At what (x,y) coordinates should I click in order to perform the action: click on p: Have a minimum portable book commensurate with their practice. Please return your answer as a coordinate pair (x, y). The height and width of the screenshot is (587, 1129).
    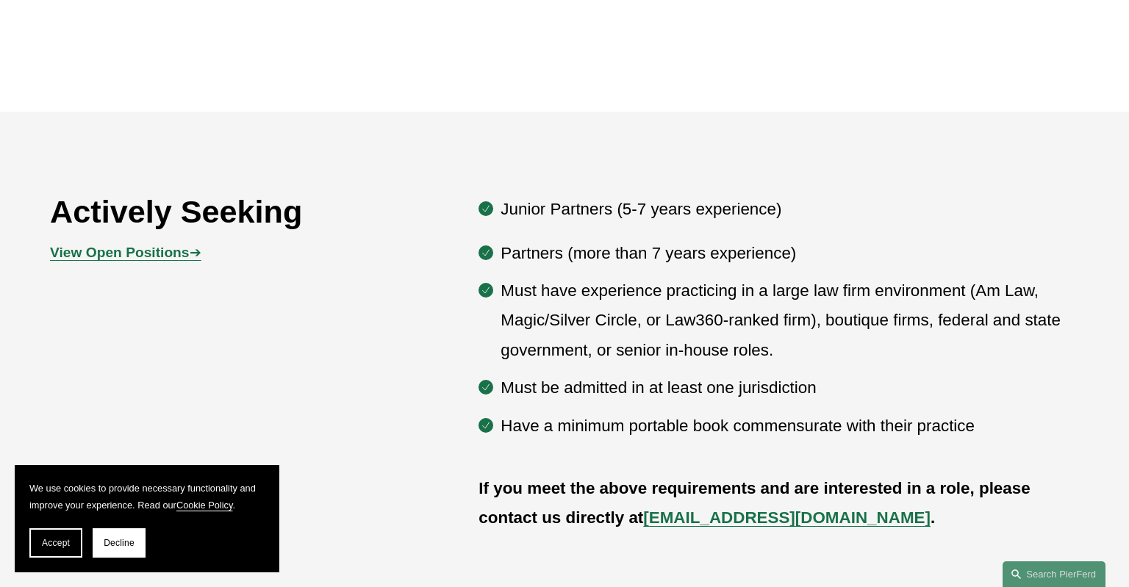
    Looking at the image, I should click on (789, 426).